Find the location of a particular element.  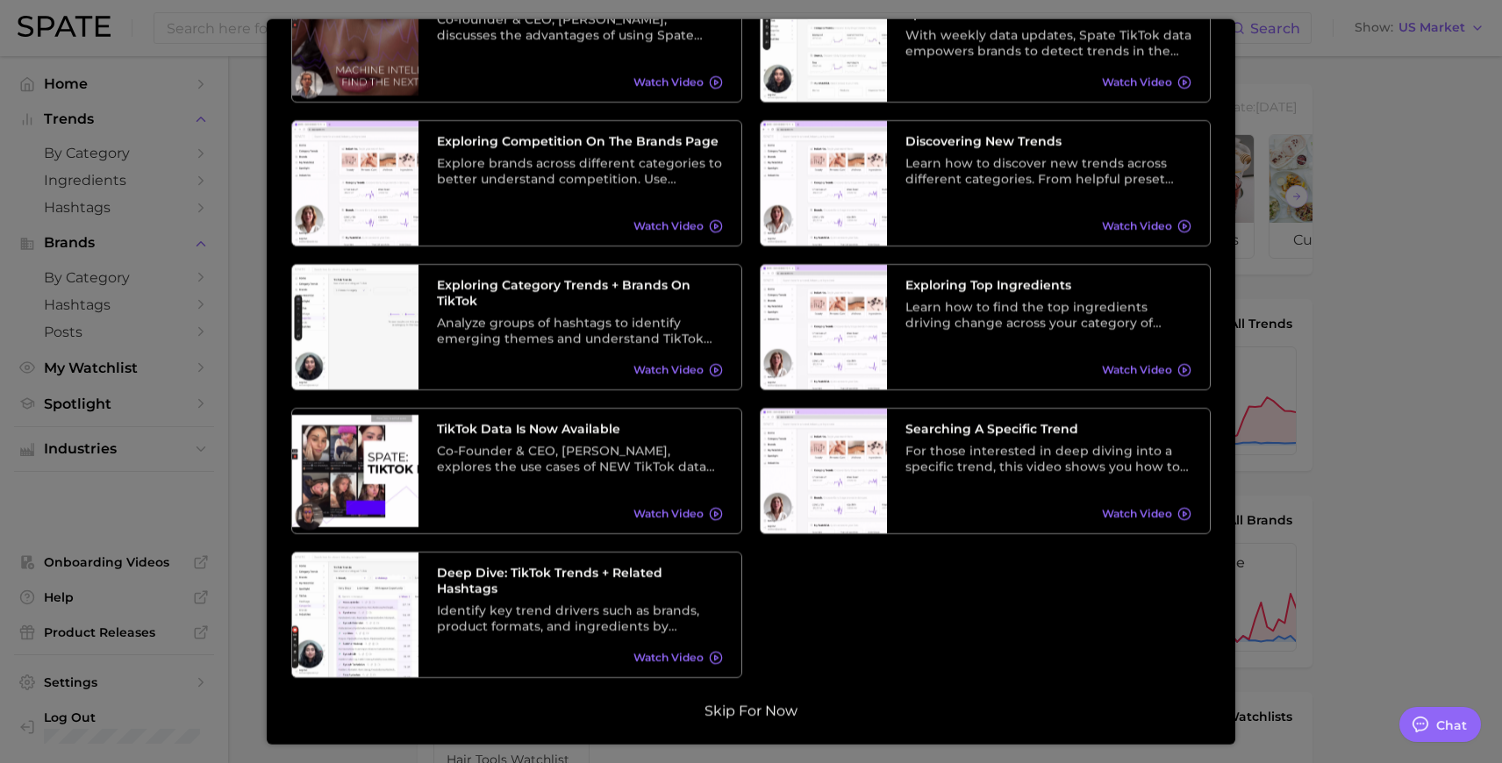

a: Searching A Specific TrendFor those interested in deep diving into a specific trend, this video s... is located at coordinates (985, 470).